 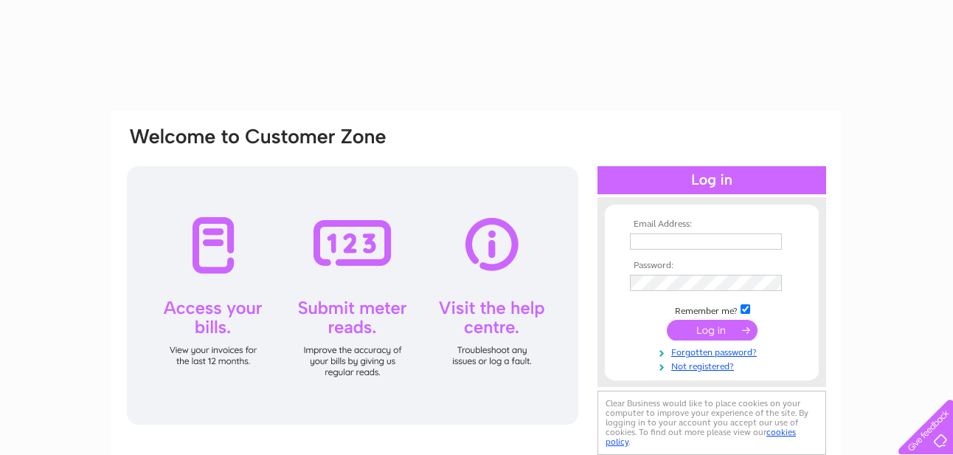 I want to click on a: Not registered?, so click(x=714, y=365).